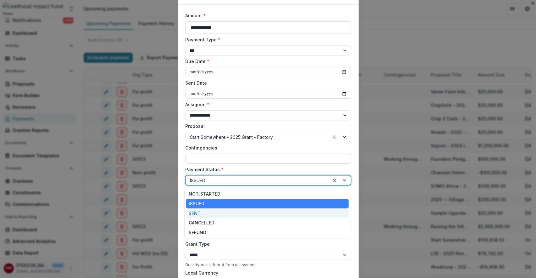 Image resolution: width=536 pixels, height=278 pixels. What do you see at coordinates (266, 15) in the screenshot?
I see `label: Amount` at bounding box center [266, 15].